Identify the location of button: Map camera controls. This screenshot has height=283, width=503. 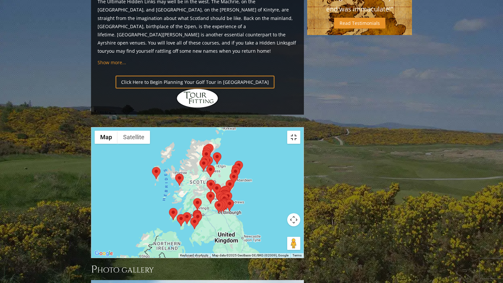
(294, 220).